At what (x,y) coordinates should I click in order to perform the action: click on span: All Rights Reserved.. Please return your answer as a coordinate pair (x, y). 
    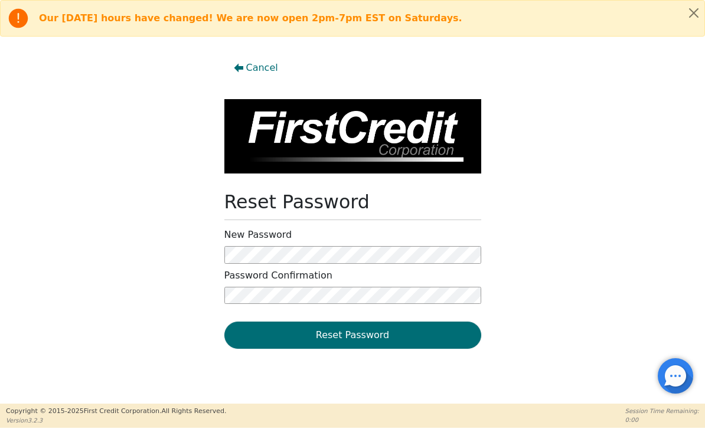
    Looking at the image, I should click on (194, 411).